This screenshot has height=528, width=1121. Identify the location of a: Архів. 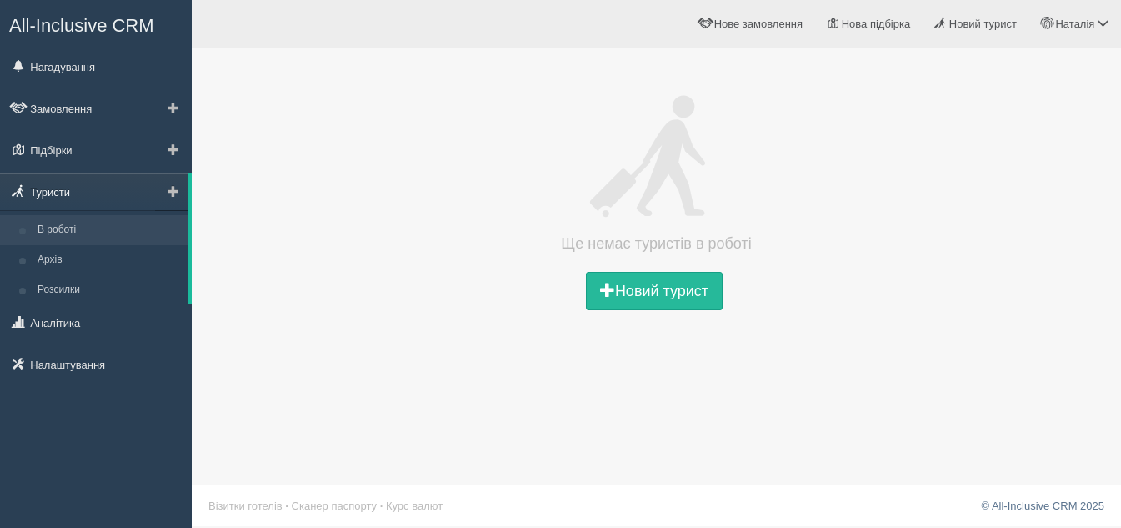
(108, 260).